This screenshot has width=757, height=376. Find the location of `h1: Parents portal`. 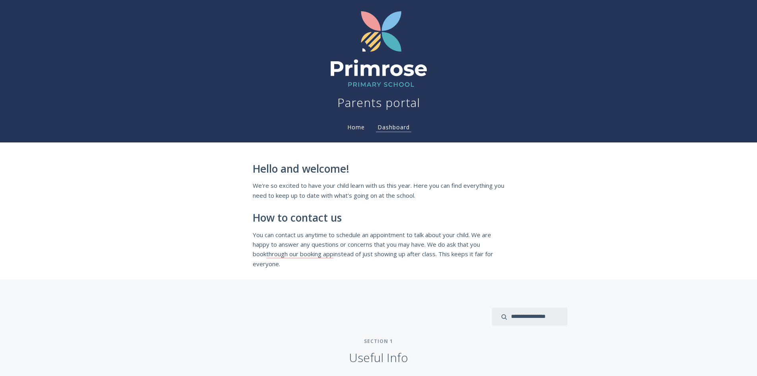

h1: Parents portal is located at coordinates (379, 103).